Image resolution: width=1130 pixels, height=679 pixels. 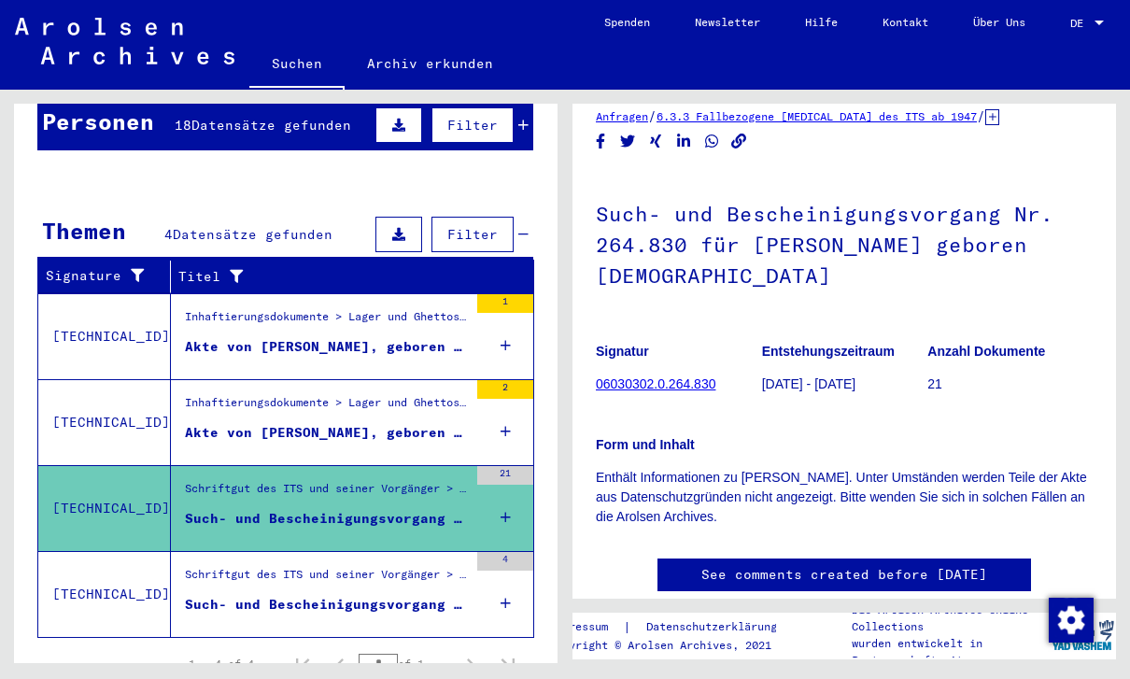 I want to click on div: Zustimmung ändern, so click(x=1070, y=619).